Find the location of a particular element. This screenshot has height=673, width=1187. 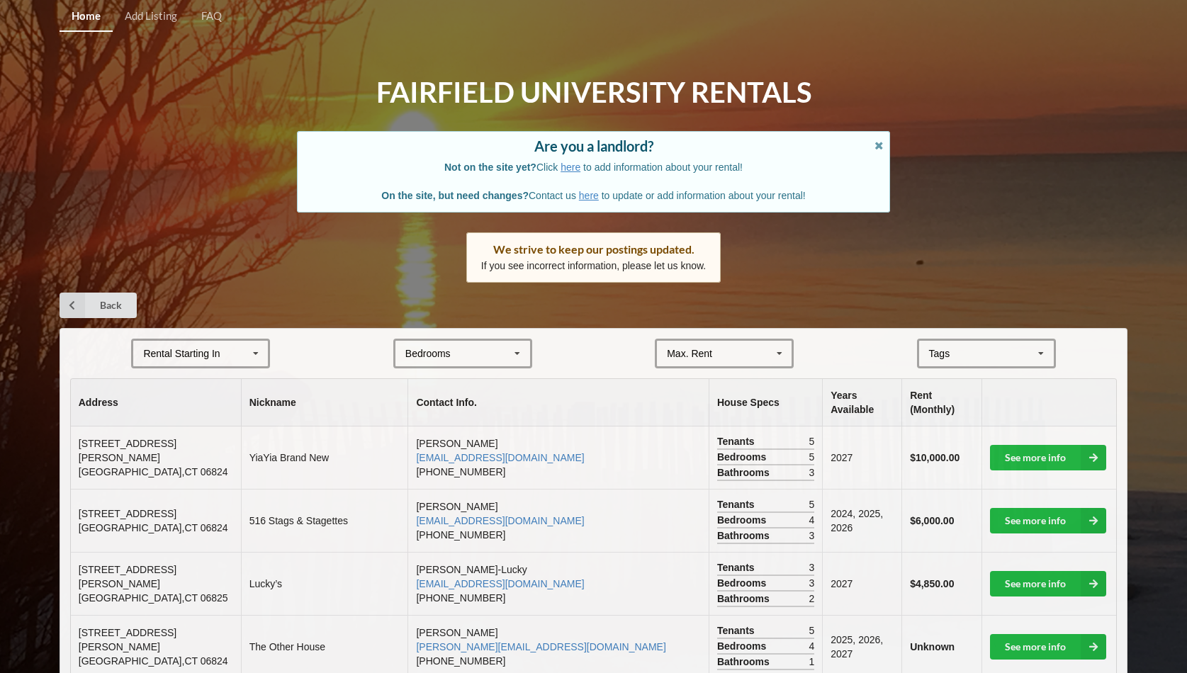

h1: Fairfield University Rentals is located at coordinates (594, 92).